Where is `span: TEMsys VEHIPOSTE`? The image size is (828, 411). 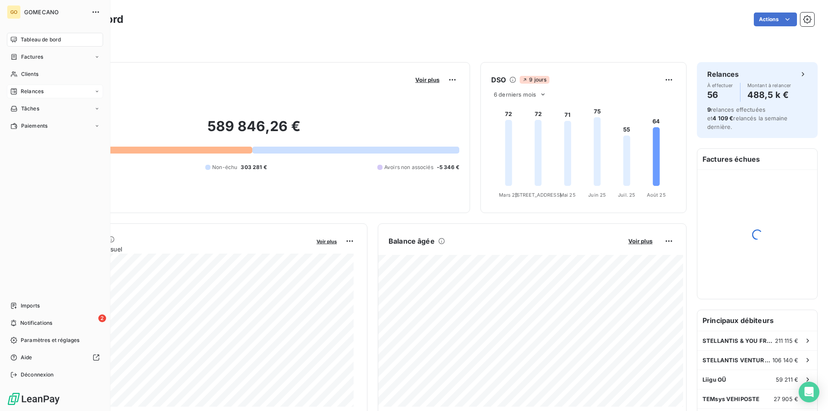
span: TEMsys VEHIPOSTE is located at coordinates (731, 399).